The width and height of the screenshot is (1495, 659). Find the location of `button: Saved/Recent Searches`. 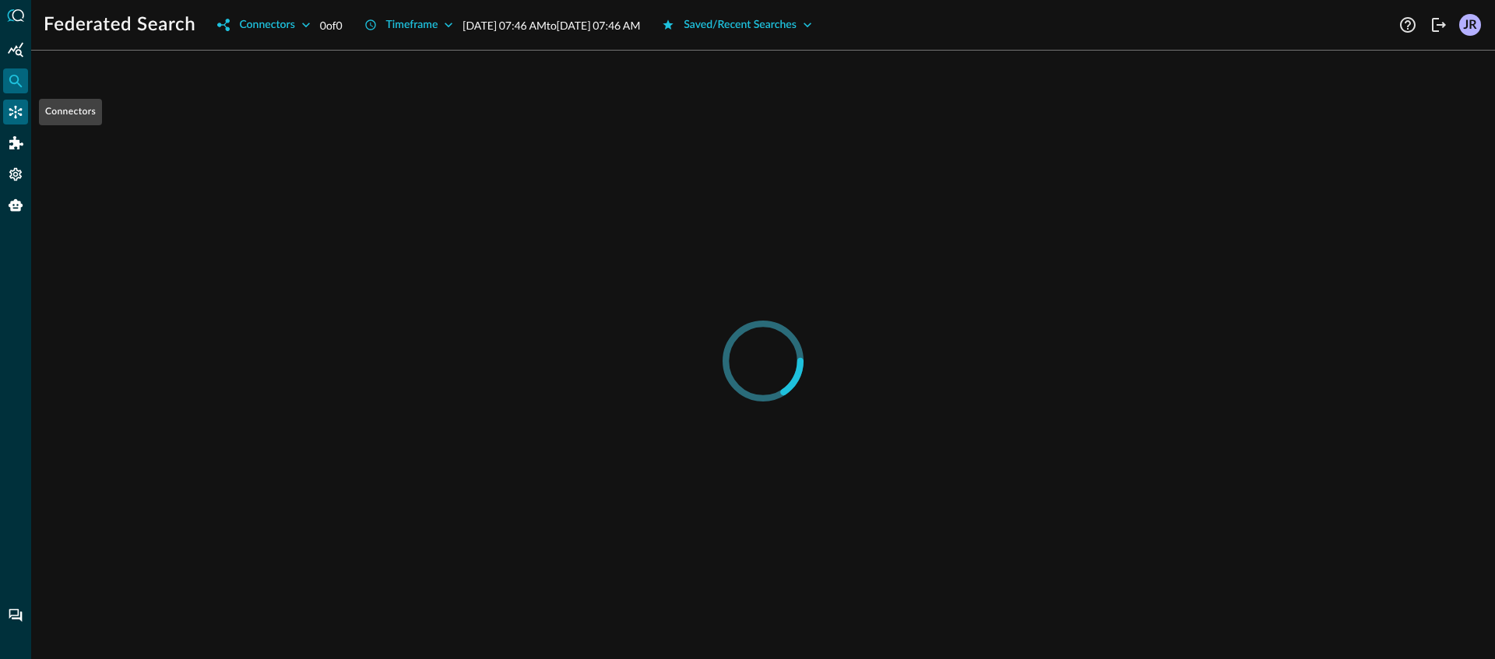

button: Saved/Recent Searches is located at coordinates (737, 25).